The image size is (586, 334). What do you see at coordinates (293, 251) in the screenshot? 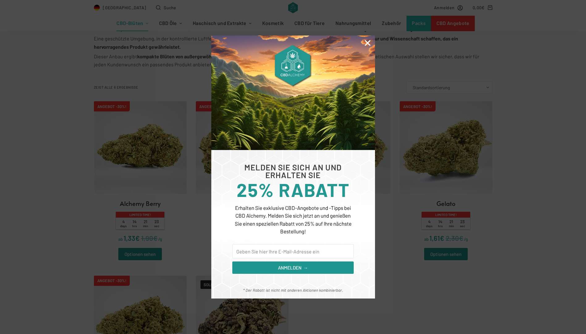
I see `input: Geben Sie hier Ihre E-Mail-Adresse ein` at bounding box center [293, 251].